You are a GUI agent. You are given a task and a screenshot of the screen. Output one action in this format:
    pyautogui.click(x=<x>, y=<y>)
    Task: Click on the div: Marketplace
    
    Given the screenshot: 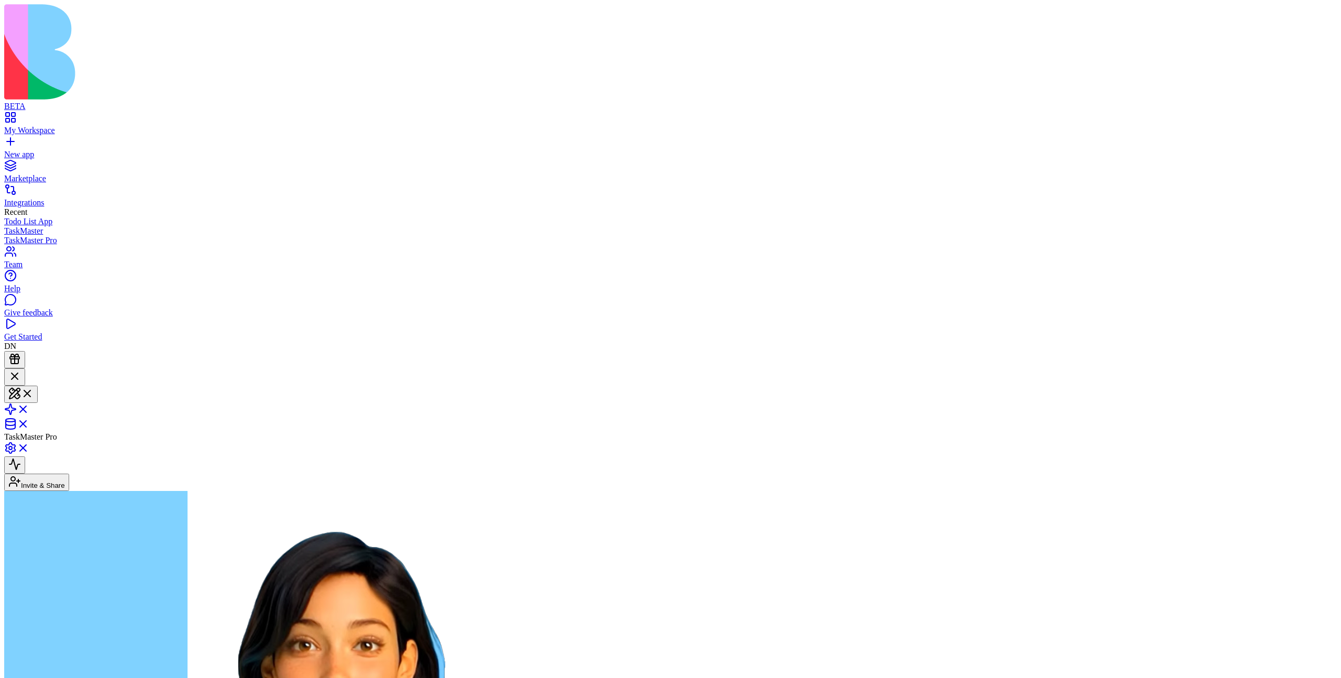 What is the action you would take?
    pyautogui.click(x=670, y=179)
    